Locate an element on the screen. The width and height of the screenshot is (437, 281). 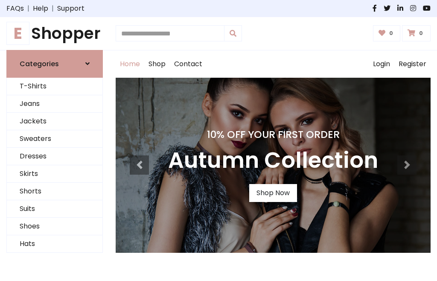
a: Shoes is located at coordinates (55, 226).